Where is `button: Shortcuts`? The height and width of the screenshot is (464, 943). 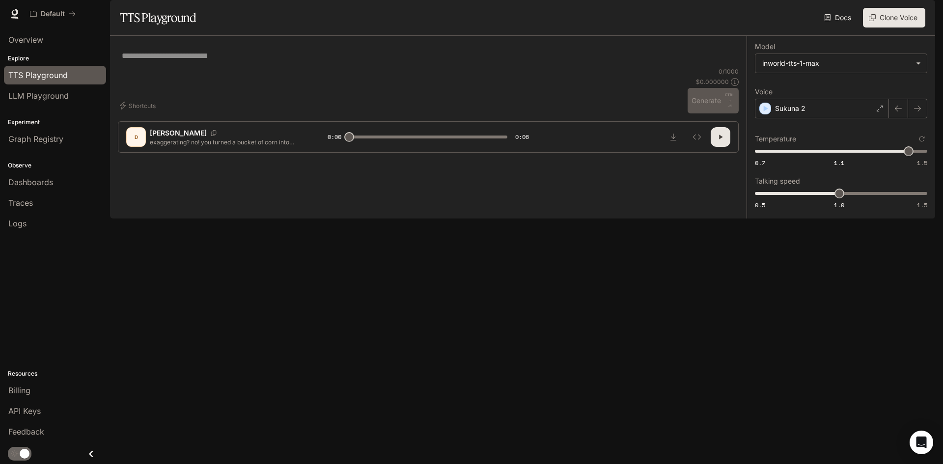 button: Shortcuts is located at coordinates (139, 106).